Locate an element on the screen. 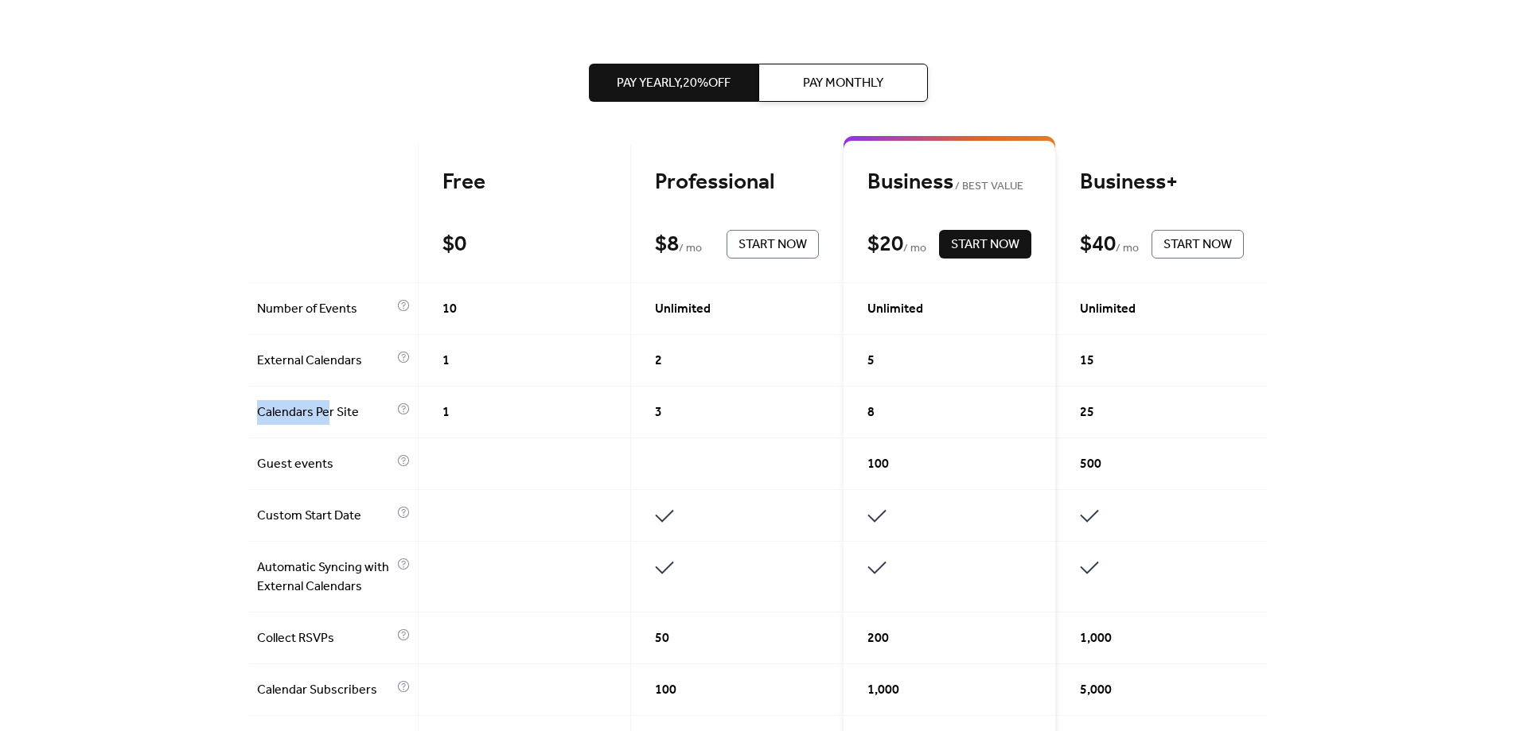  span: Pay Monthly is located at coordinates (843, 84).